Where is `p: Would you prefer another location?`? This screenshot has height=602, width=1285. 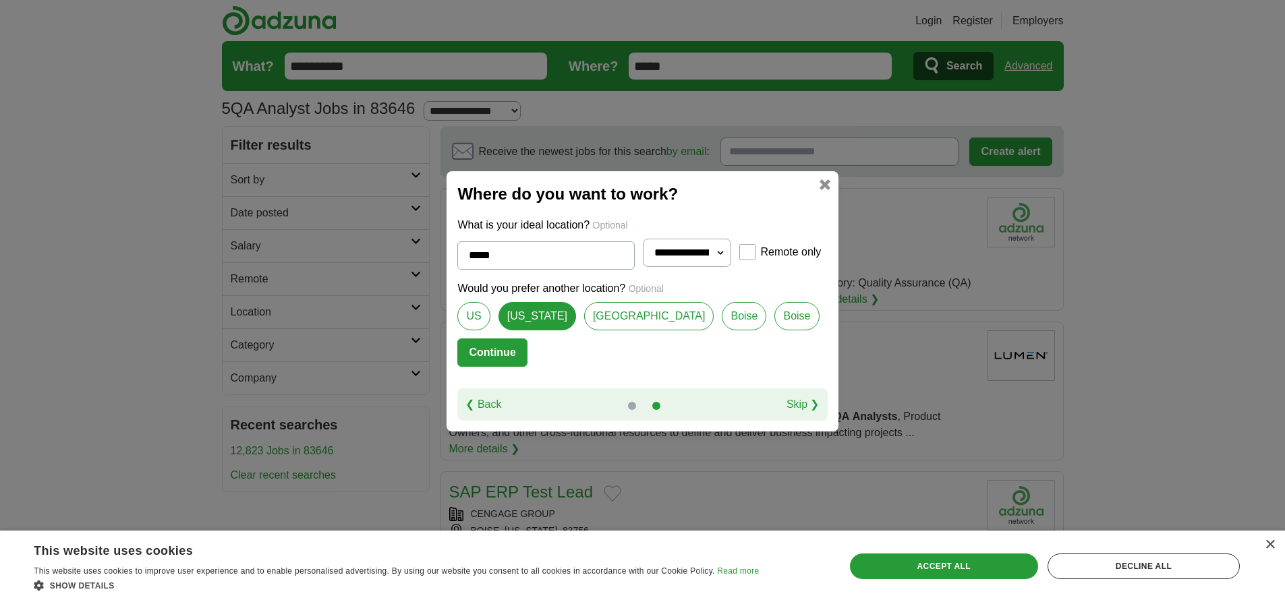
p: Would you prefer another location? is located at coordinates (642, 289).